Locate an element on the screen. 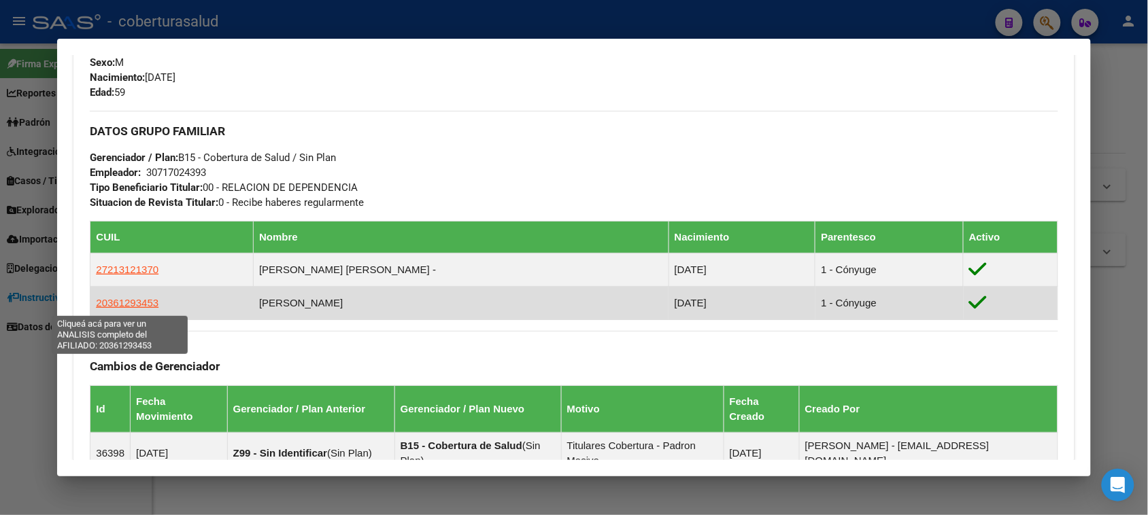 The image size is (1148, 515). strong: Gerenciador / Plan: is located at coordinates (134, 158).